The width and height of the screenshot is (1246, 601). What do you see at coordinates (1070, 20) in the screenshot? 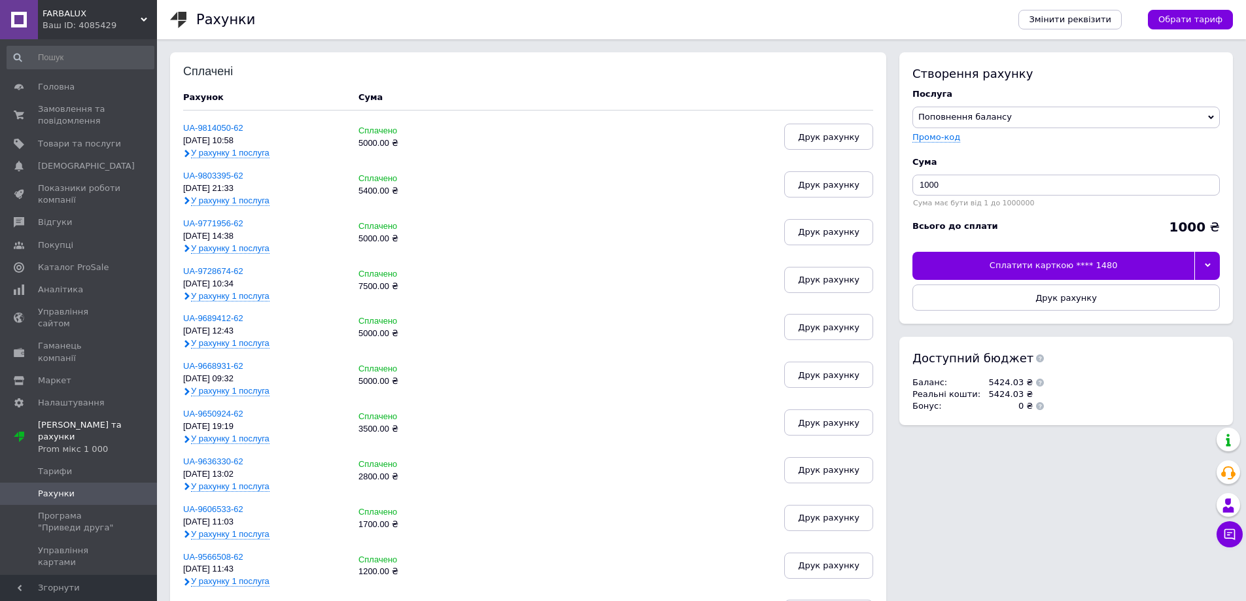
I see `span: Змінити реквізити` at bounding box center [1070, 20].